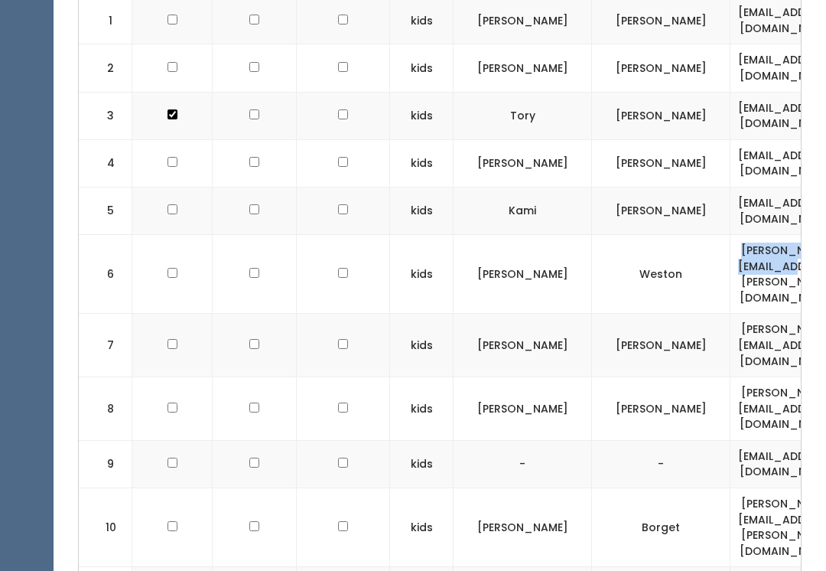 The image size is (826, 571). I want to click on td: 3, so click(106, 115).